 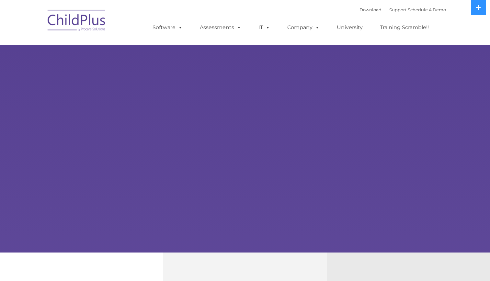 I want to click on a: Company, so click(x=303, y=28).